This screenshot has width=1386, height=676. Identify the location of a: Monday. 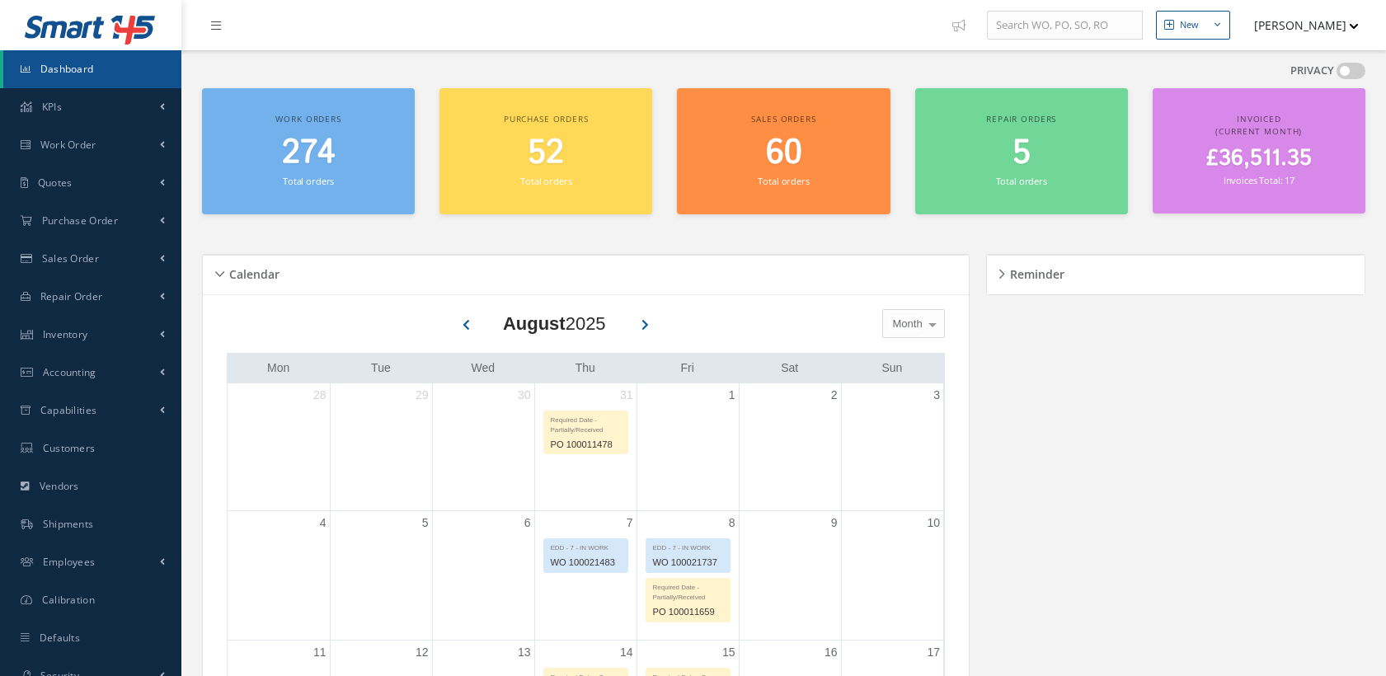
(278, 368).